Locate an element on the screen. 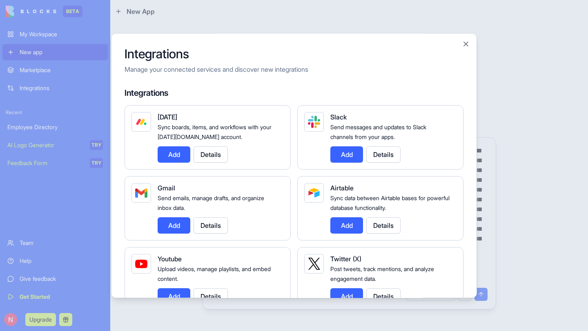  span: Gmail is located at coordinates (166, 188).